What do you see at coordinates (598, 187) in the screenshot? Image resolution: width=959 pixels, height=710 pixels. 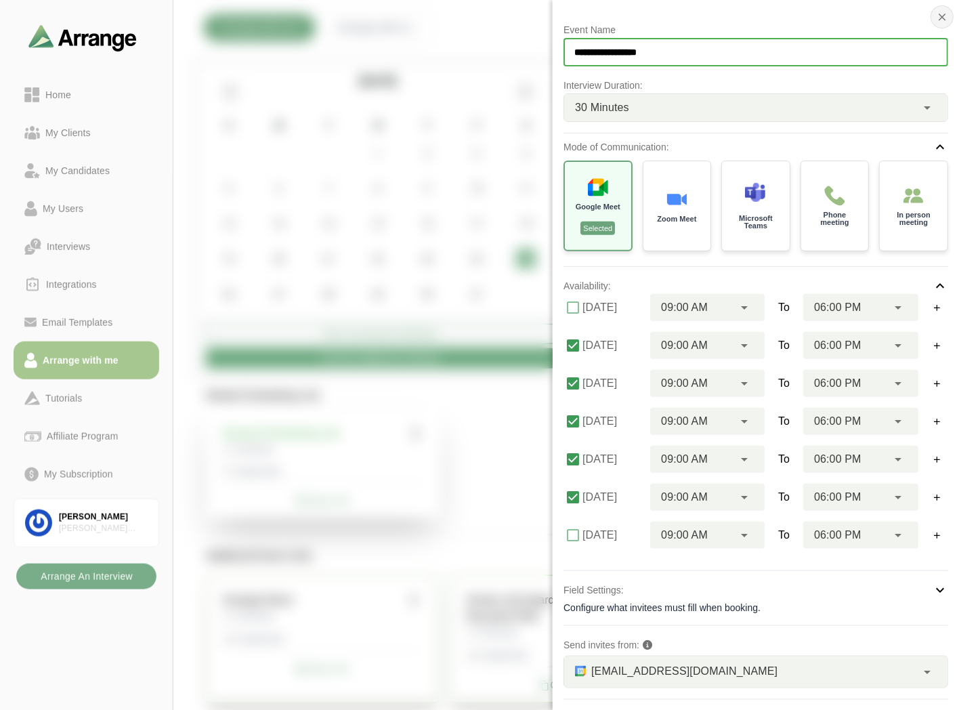 I see `img: Google Meet` at bounding box center [598, 187].